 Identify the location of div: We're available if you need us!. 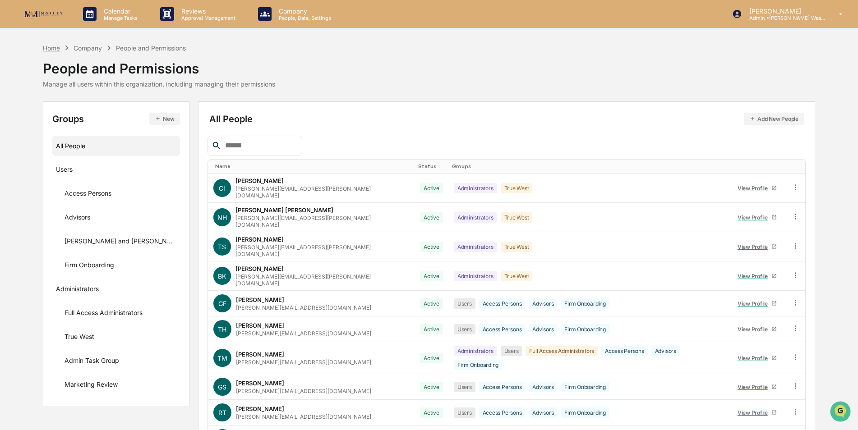
(72, 82).